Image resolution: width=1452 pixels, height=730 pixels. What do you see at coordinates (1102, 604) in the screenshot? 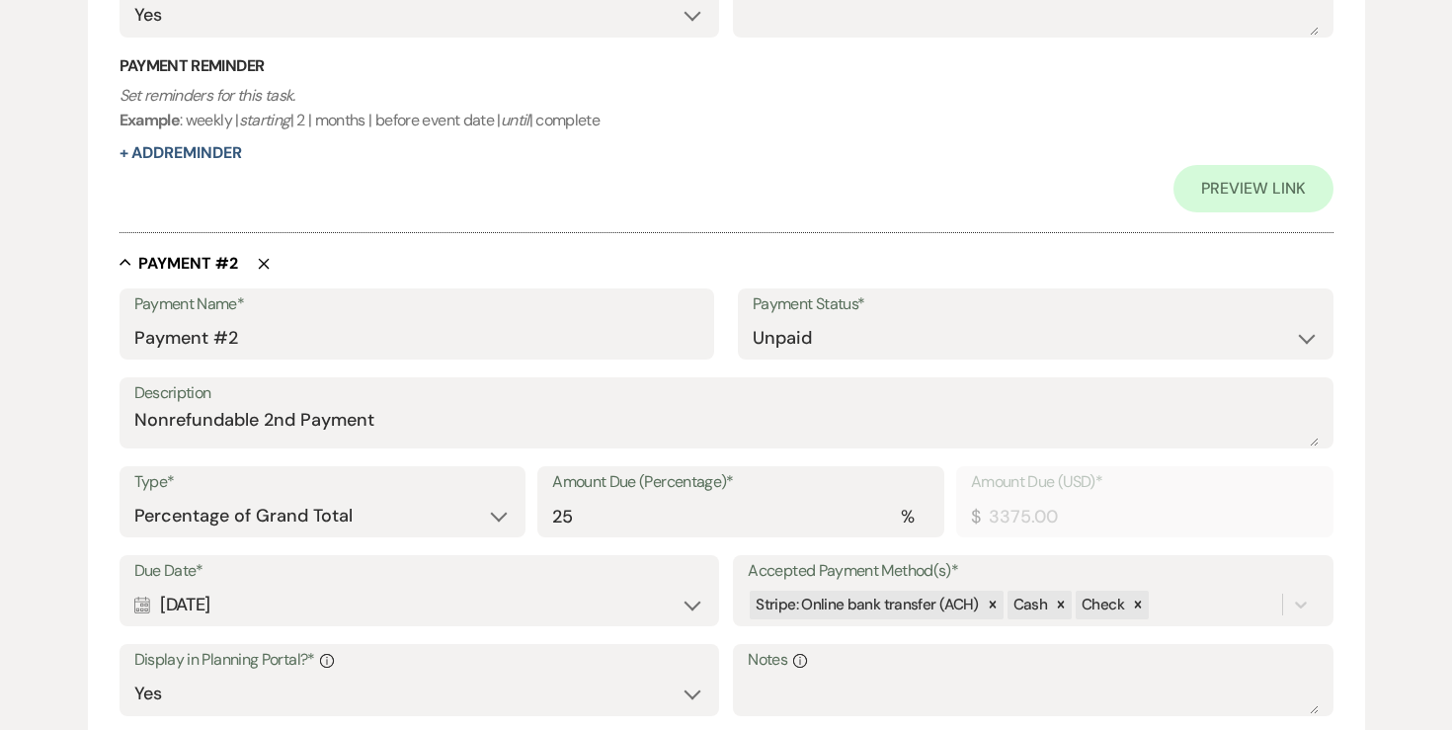
I see `span: Check` at bounding box center [1102, 604].